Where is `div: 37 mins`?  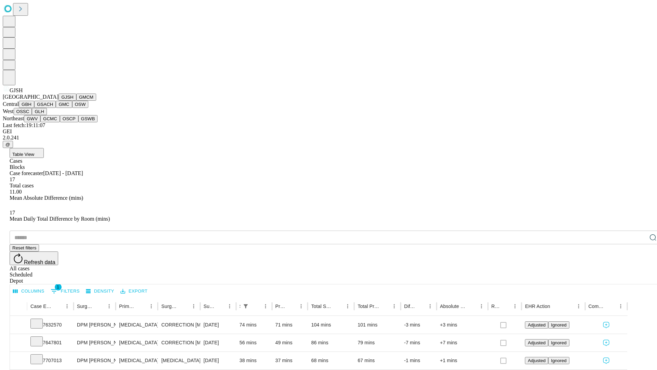 div: 37 mins is located at coordinates (290, 360).